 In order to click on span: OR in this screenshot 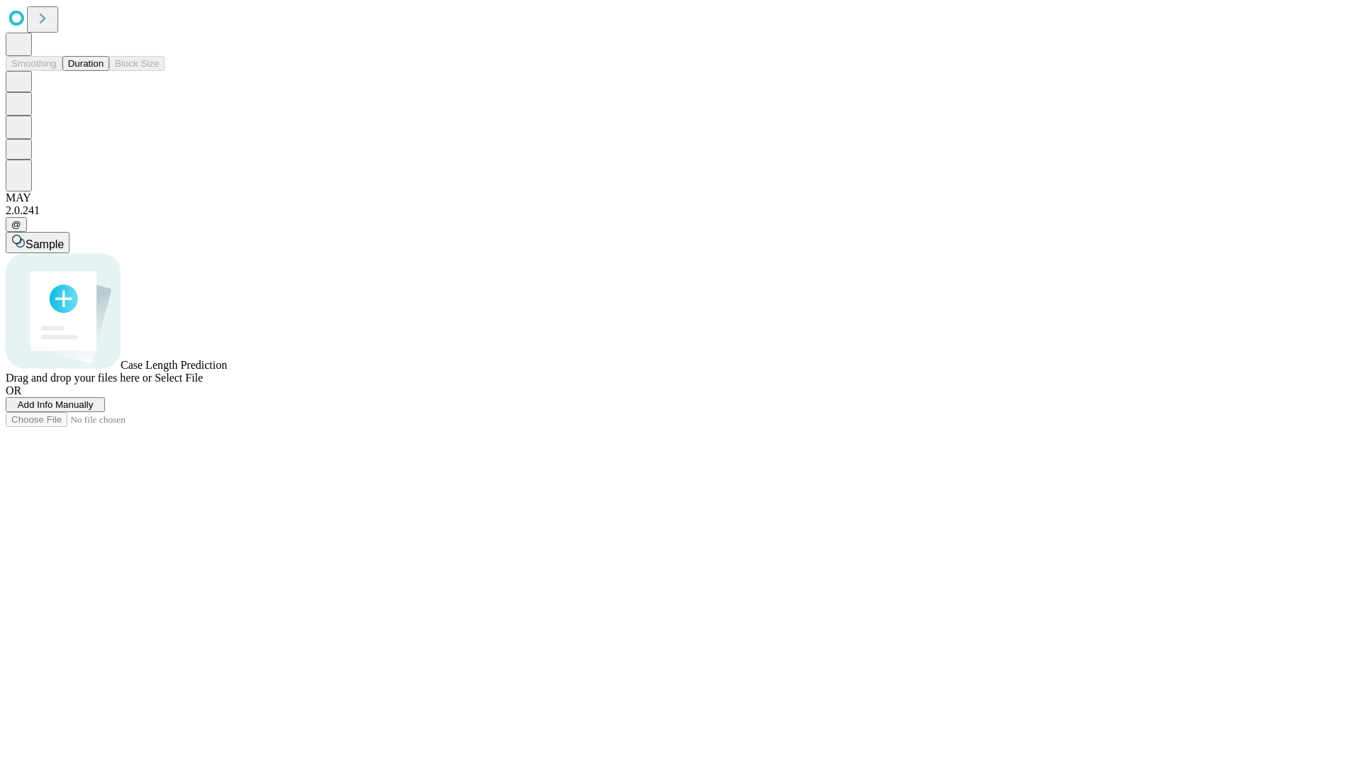, I will do `click(13, 390)`.